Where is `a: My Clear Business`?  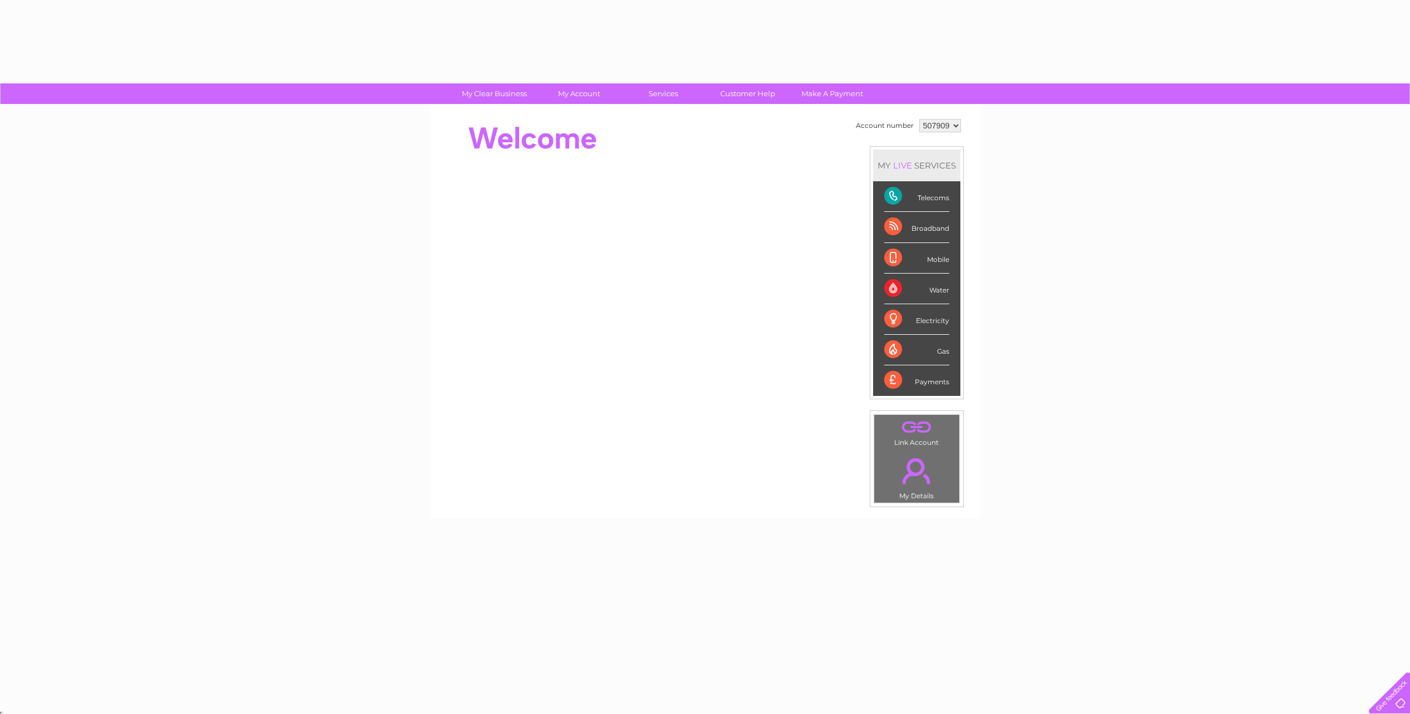
a: My Clear Business is located at coordinates (494, 93).